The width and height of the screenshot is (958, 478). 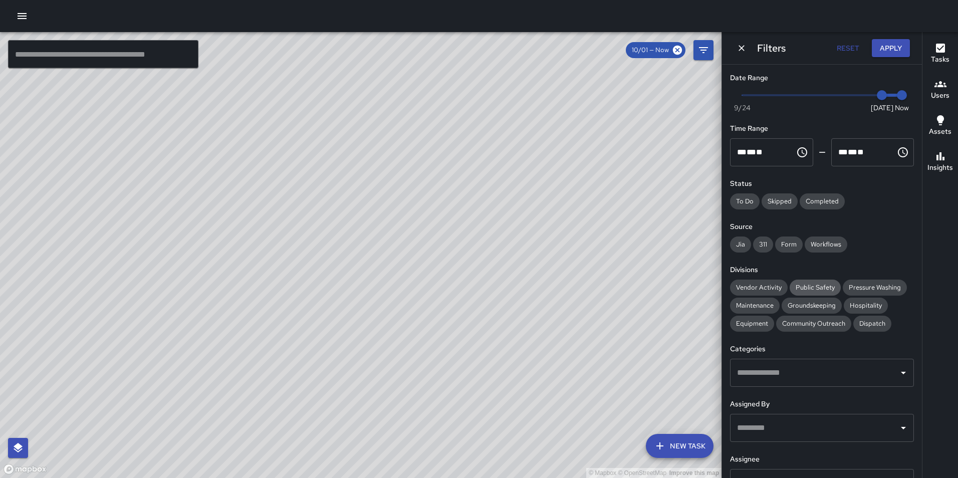 I want to click on h6: Date Range, so click(x=822, y=78).